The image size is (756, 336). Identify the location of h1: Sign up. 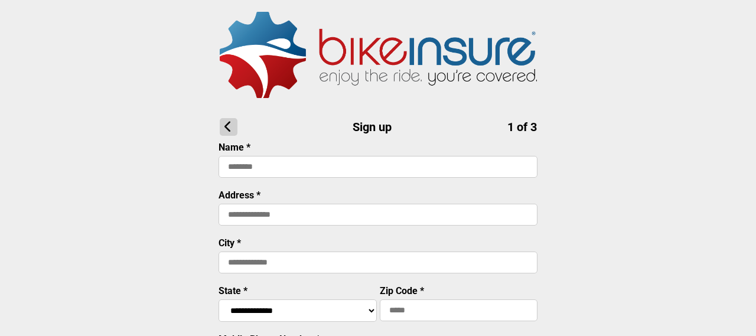
(378, 127).